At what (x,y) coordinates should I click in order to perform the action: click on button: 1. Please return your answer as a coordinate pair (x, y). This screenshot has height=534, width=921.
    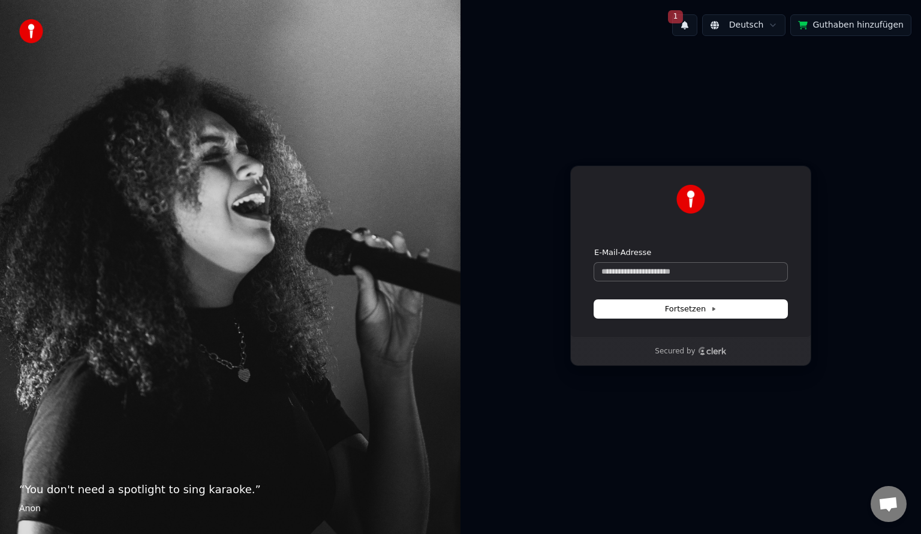
    Looking at the image, I should click on (685, 25).